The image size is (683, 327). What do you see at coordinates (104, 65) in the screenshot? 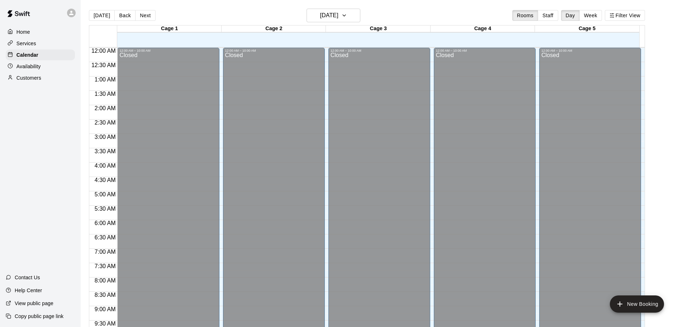
I see `span: 12:30 AM` at bounding box center [104, 65].